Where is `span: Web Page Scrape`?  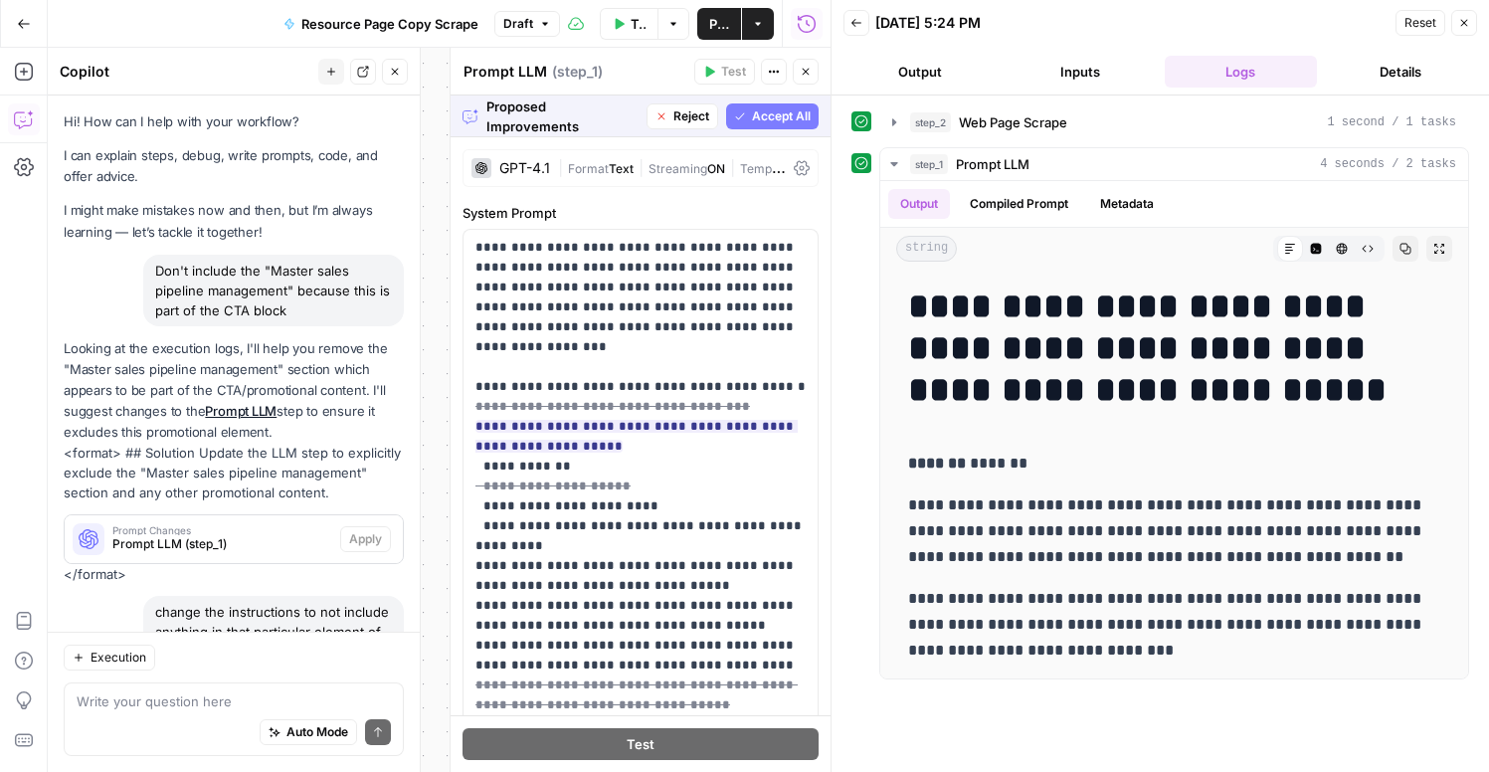 span: Web Page Scrape is located at coordinates (1012, 122).